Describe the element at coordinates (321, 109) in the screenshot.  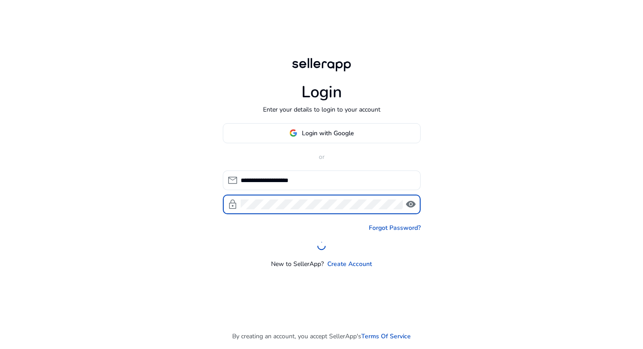
I see `p: Enter your details to login to your account` at that location.